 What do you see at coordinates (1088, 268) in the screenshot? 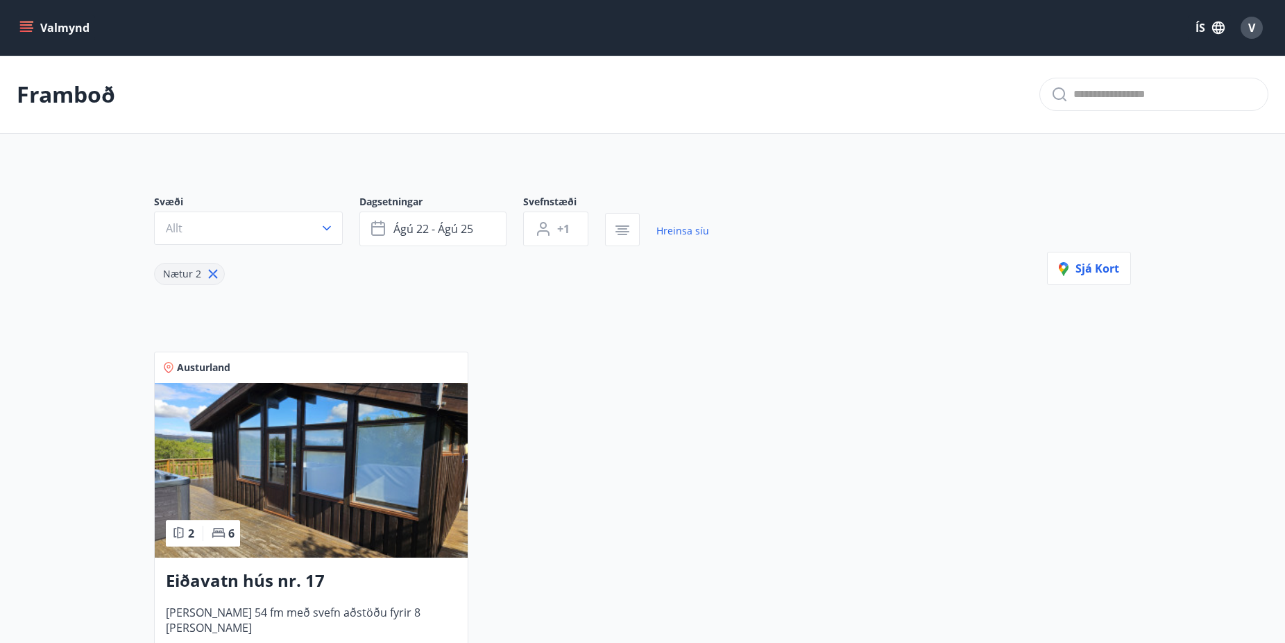
I see `span: Sjá kort` at bounding box center [1088, 268].